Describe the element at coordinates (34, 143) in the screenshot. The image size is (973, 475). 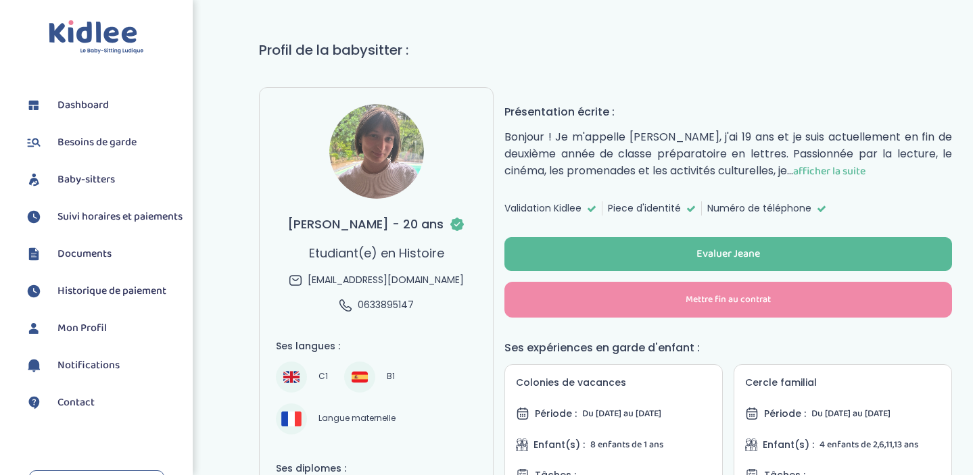
I see `img: besoin.svg` at that location.